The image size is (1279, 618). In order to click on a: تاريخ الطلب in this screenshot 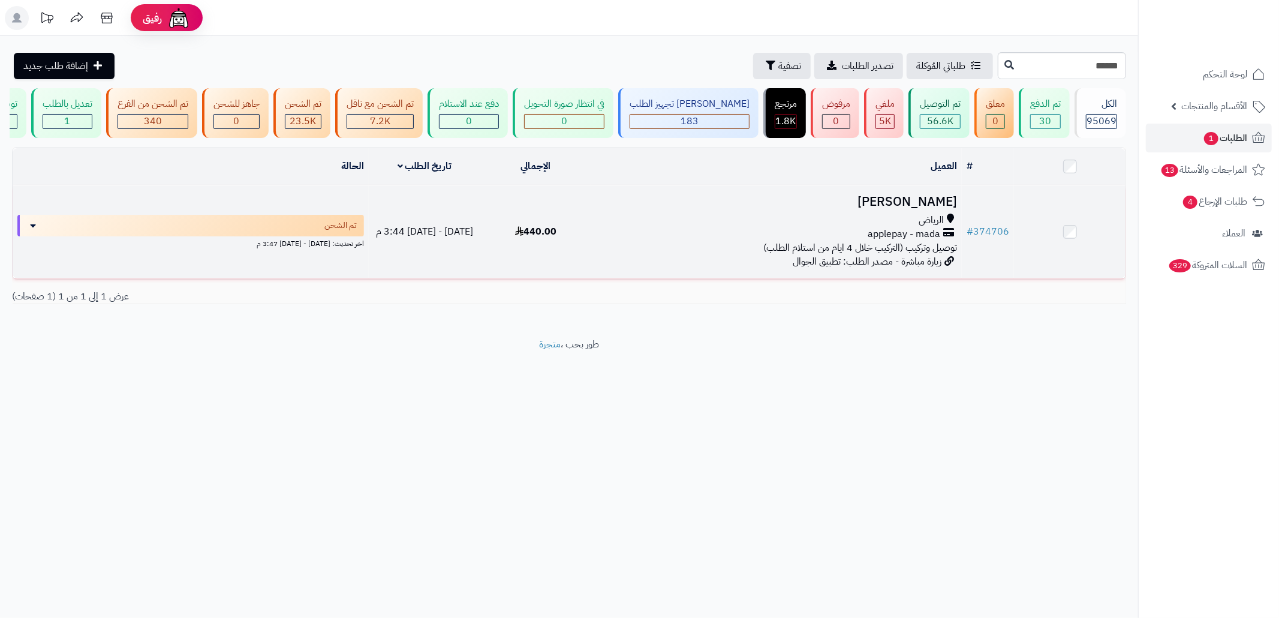, I will do `click(425, 166)`.